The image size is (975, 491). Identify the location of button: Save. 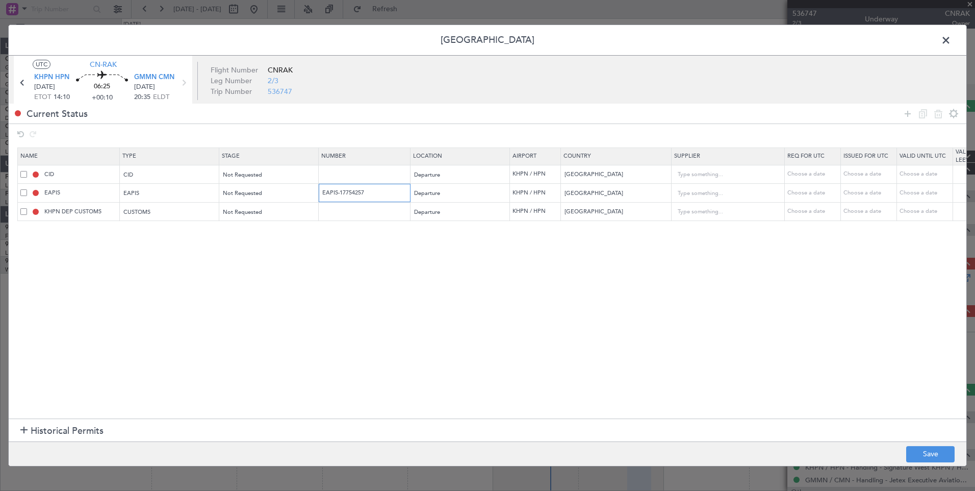
(931, 454).